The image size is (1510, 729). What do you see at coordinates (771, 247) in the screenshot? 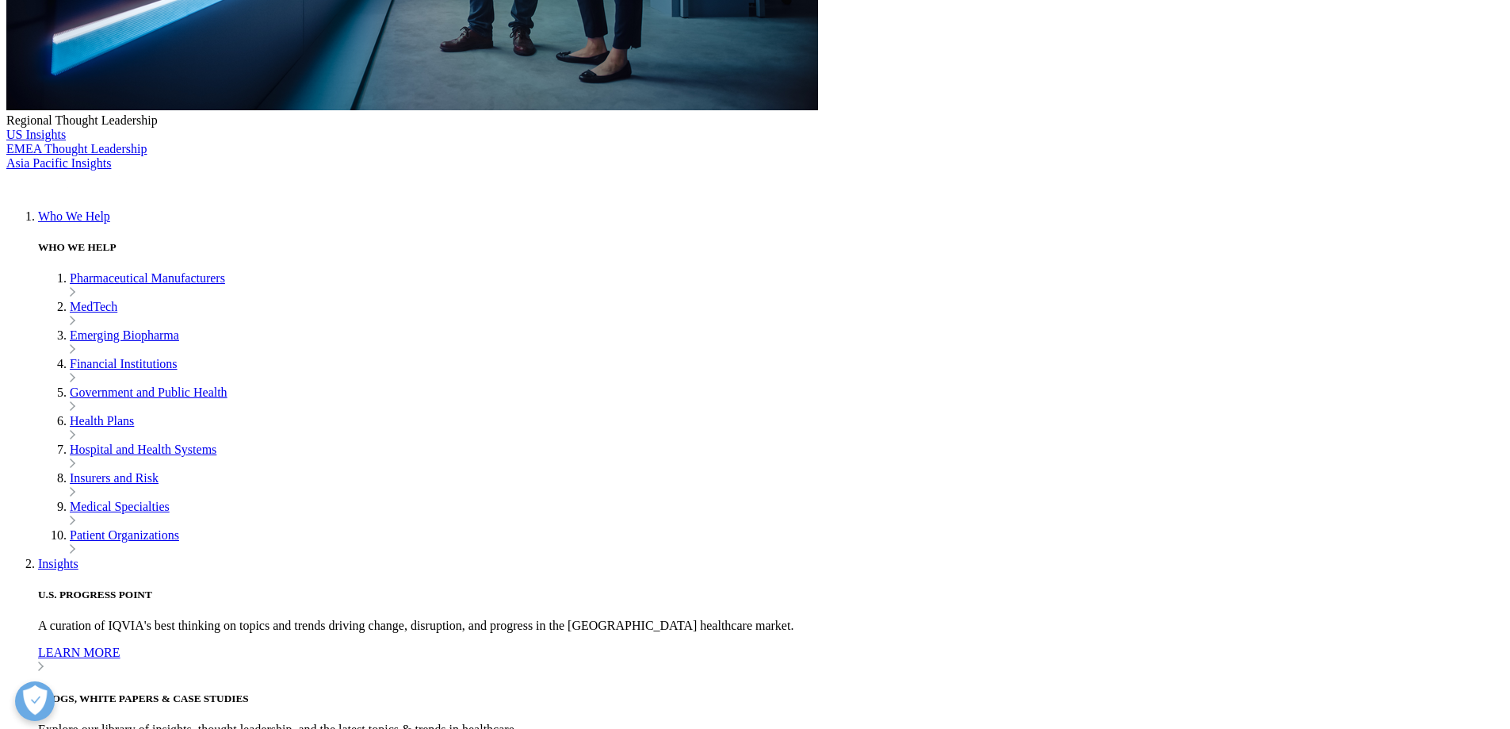
I see `h5: WHO WE HELP` at bounding box center [771, 247].